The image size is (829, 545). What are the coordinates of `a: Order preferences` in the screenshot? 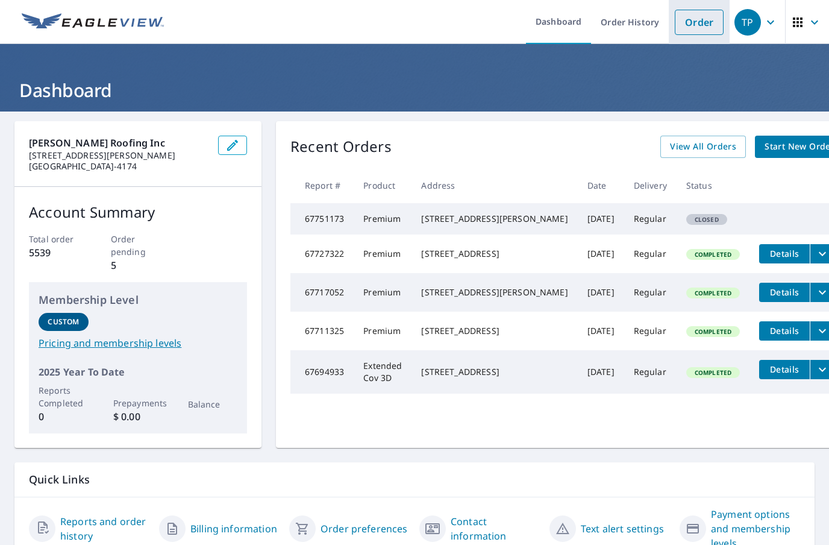 It's located at (364, 528).